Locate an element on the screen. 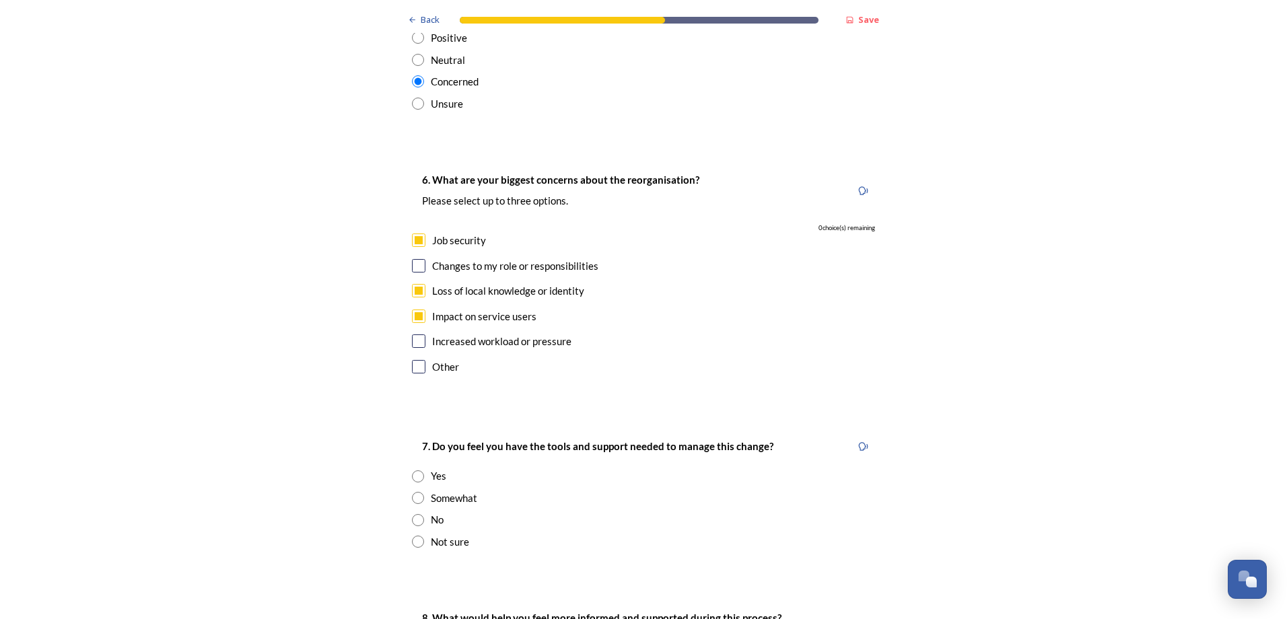  div: Impact on service users is located at coordinates (484, 316).